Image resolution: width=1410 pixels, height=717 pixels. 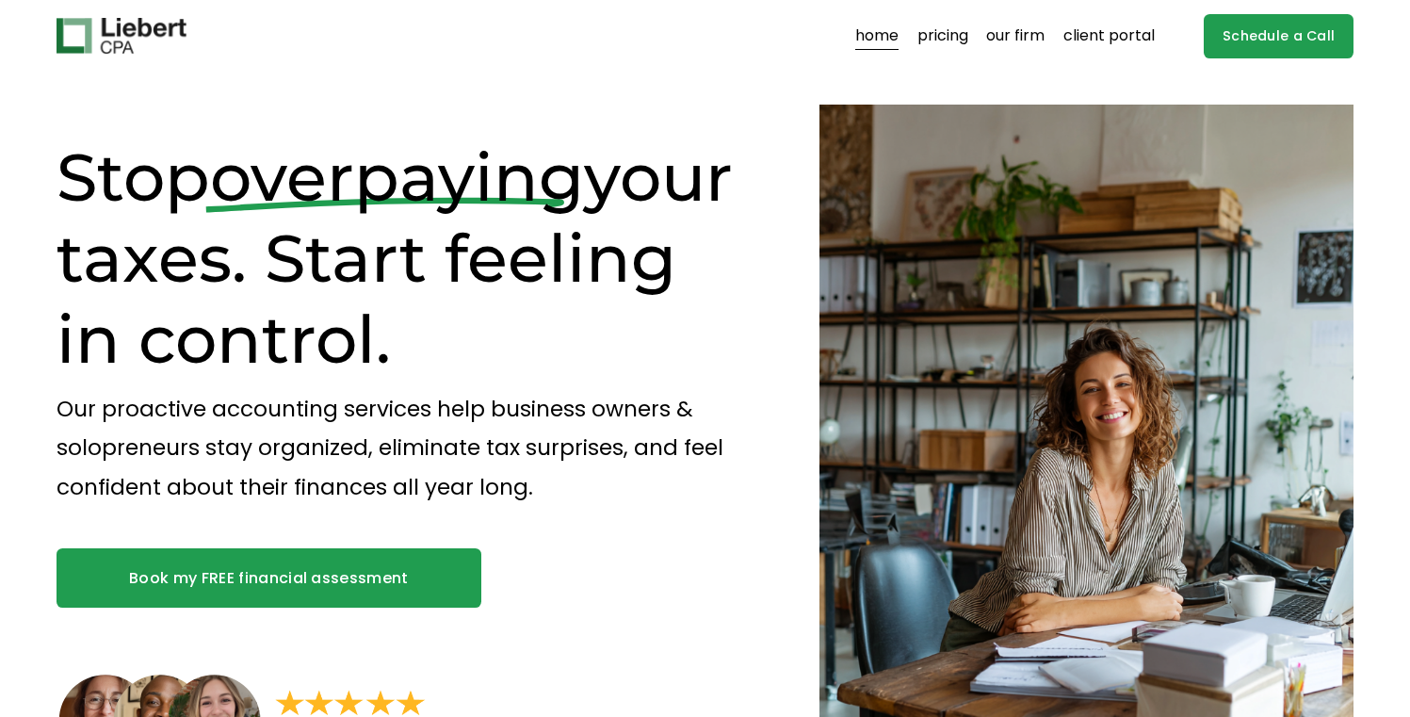 I want to click on a: pricing, so click(x=943, y=36).